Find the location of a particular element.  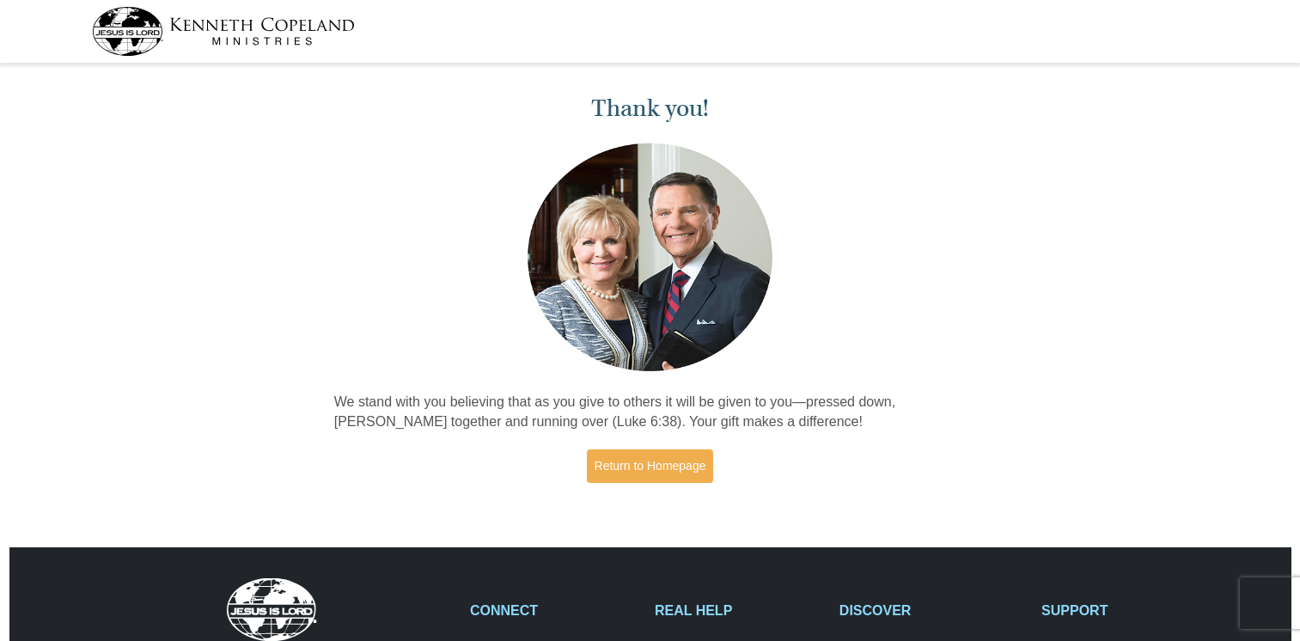

img: Kenneth and Gloria is located at coordinates (650, 257).